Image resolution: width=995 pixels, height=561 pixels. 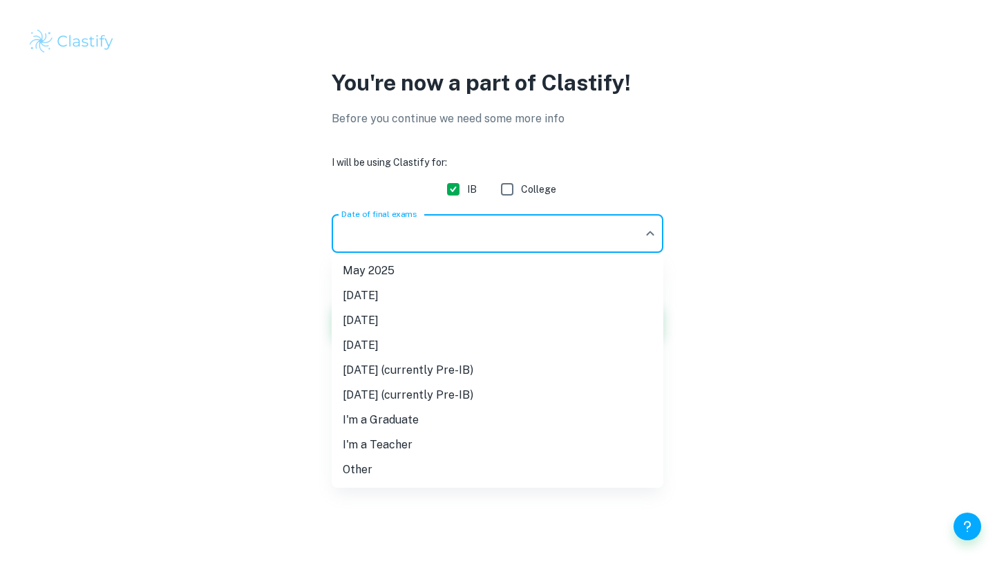 I want to click on li: Other, so click(x=497, y=470).